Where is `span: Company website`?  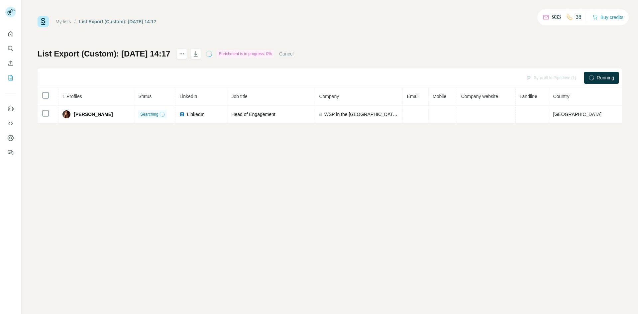
span: Company website is located at coordinates (479, 96).